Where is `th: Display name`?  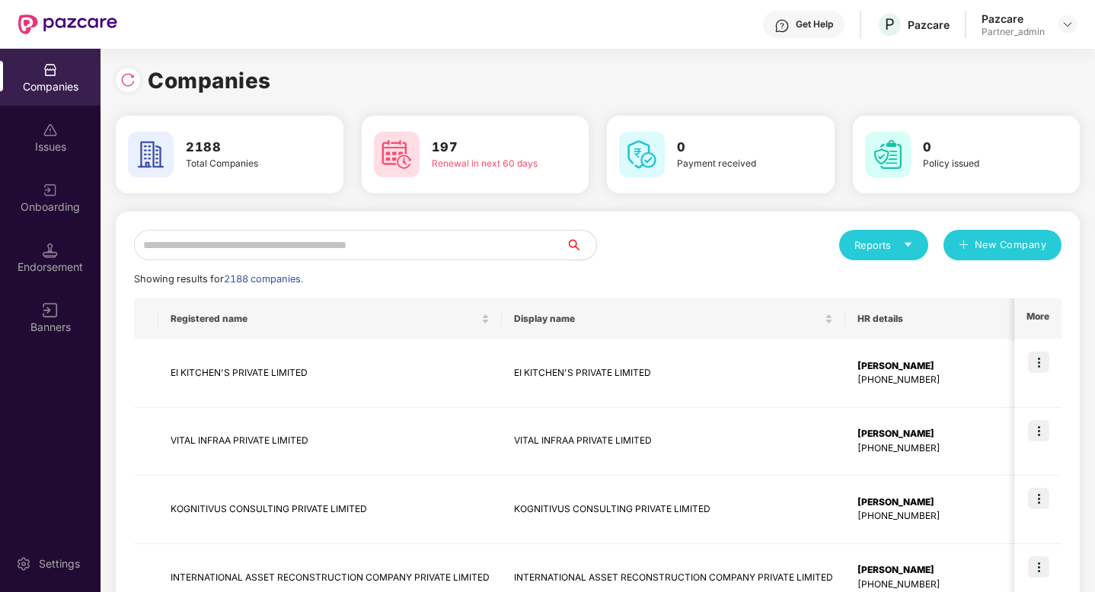 th: Display name is located at coordinates (673, 319).